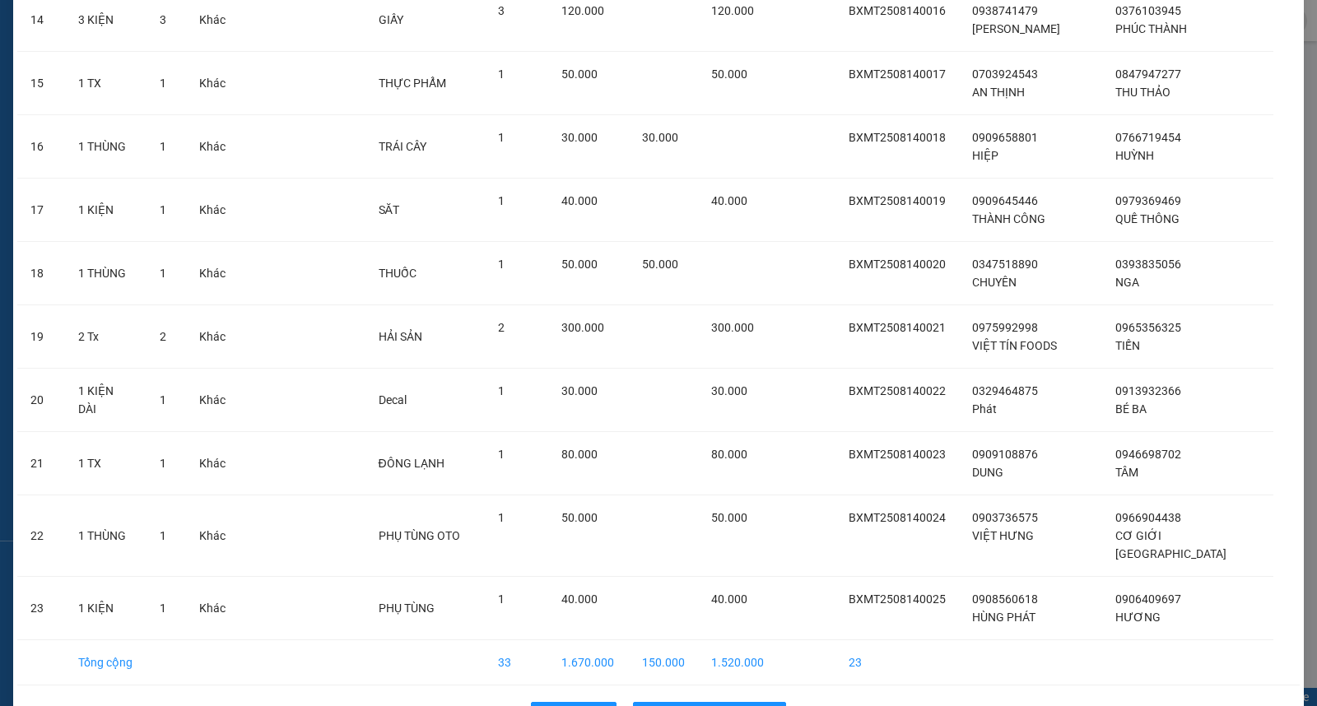 Image resolution: width=1317 pixels, height=706 pixels. I want to click on span: THUỐC, so click(398, 273).